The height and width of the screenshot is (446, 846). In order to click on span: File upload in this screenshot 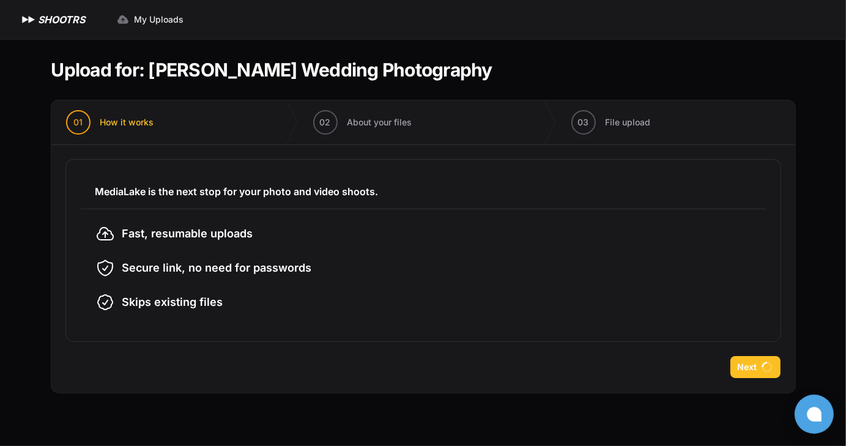, I will do `click(628, 122)`.